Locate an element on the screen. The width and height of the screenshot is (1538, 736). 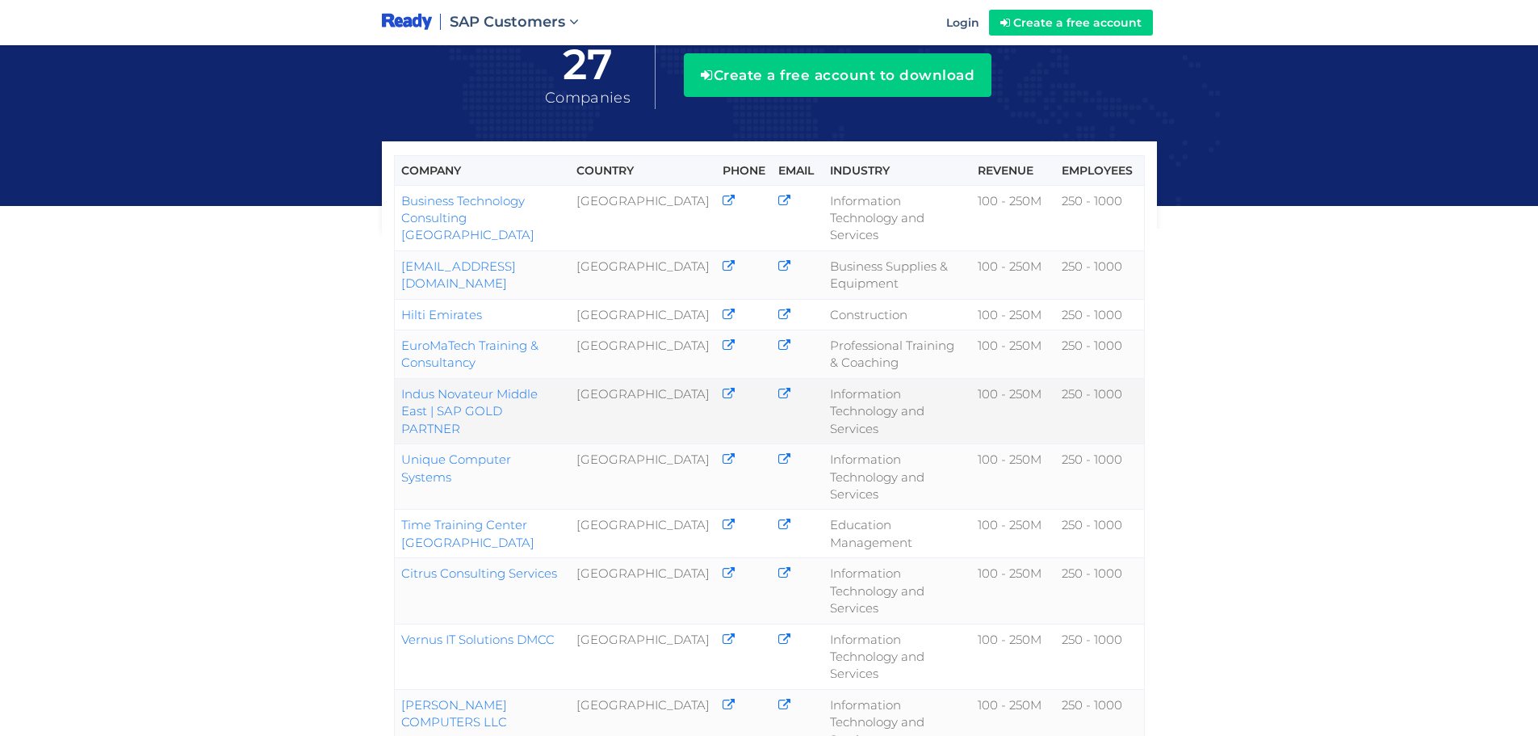
a: Login is located at coordinates (963, 23).